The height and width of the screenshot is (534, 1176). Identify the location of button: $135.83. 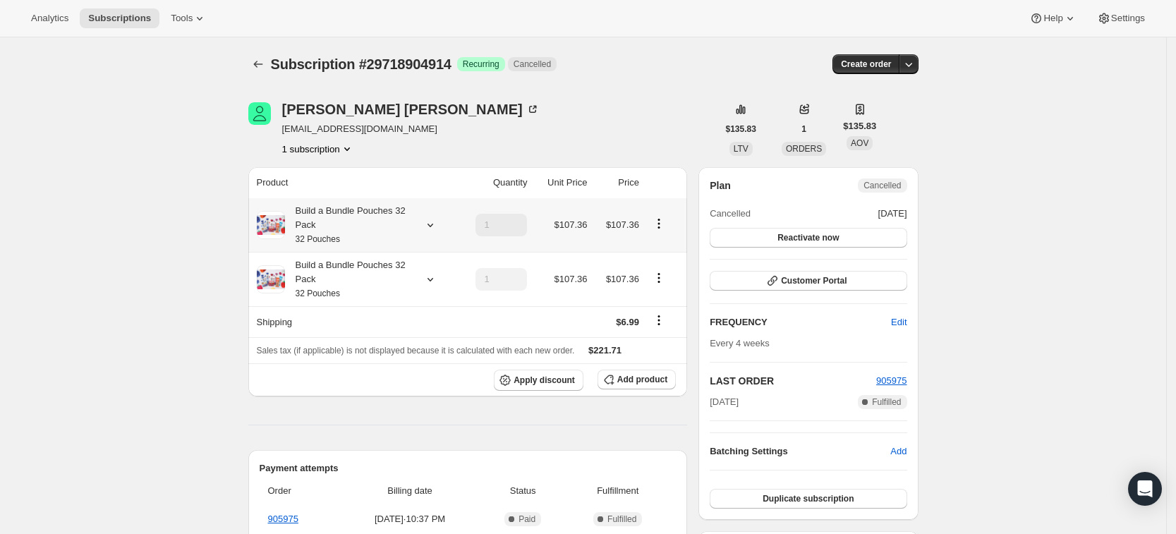
(740, 129).